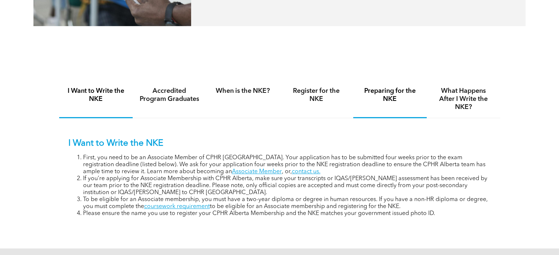 The height and width of the screenshot is (255, 559). What do you see at coordinates (287, 186) in the screenshot?
I see `li: If you’re applying for Associate Membership with CPHR Alberta, make sure your transcripts or IQAS...` at bounding box center [287, 186].